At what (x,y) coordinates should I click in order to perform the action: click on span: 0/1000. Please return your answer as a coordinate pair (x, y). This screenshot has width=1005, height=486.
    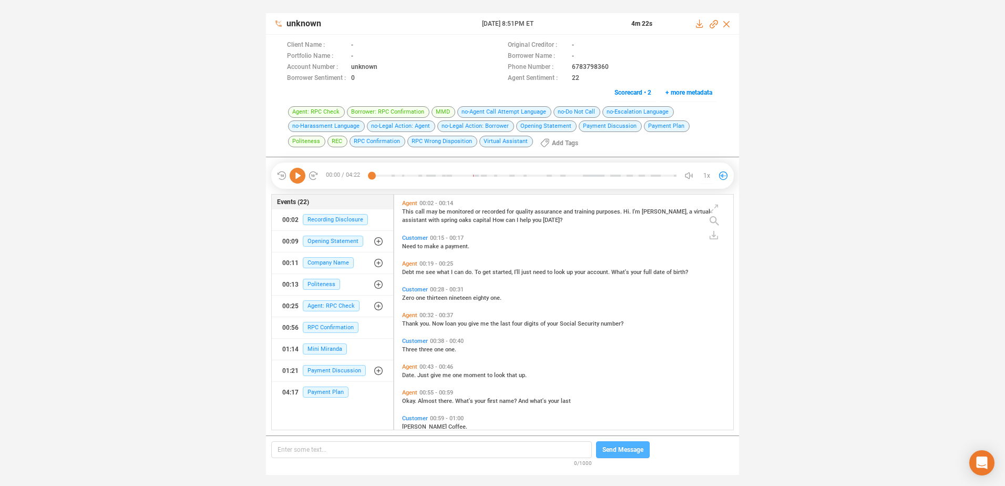
    Looking at the image, I should click on (583, 462).